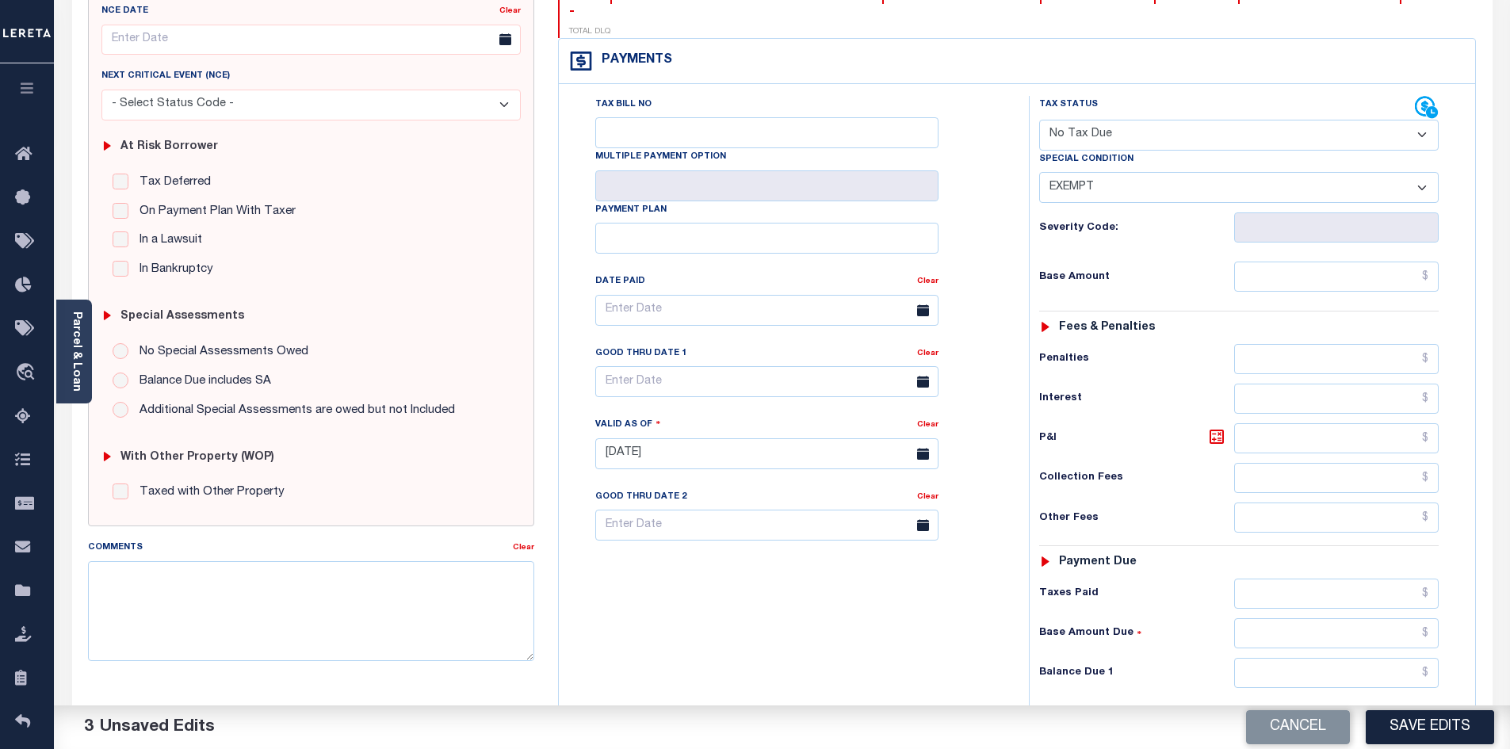 The image size is (1510, 749). Describe the element at coordinates (124, 11) in the screenshot. I see `label: NCE Date` at that location.